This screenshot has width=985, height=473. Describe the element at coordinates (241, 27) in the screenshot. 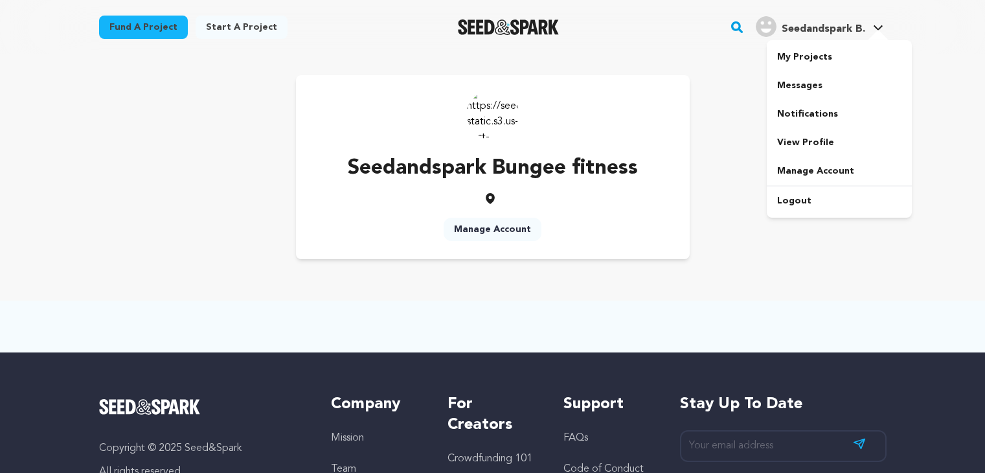

I see `a: Start a project` at that location.